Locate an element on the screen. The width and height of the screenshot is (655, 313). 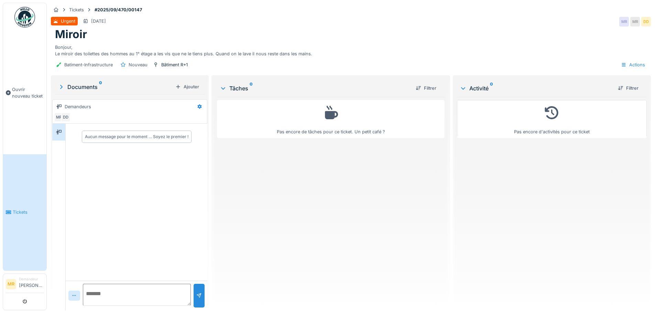
div: Bâtiment R+1 is located at coordinates (174, 65).